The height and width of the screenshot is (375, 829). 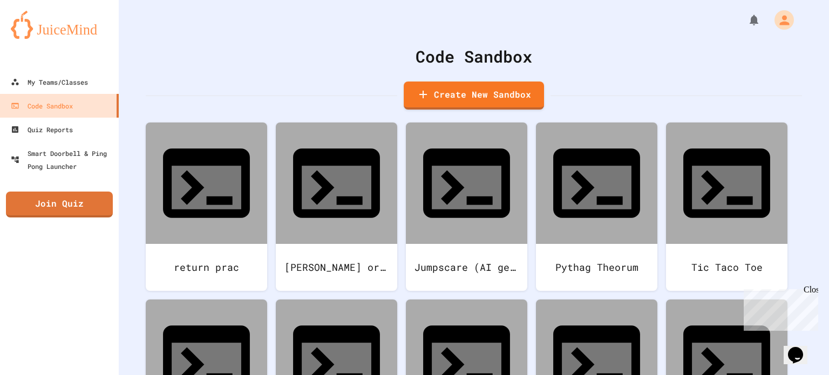 I want to click on div: Jumpscare (AI gen), so click(x=466, y=267).